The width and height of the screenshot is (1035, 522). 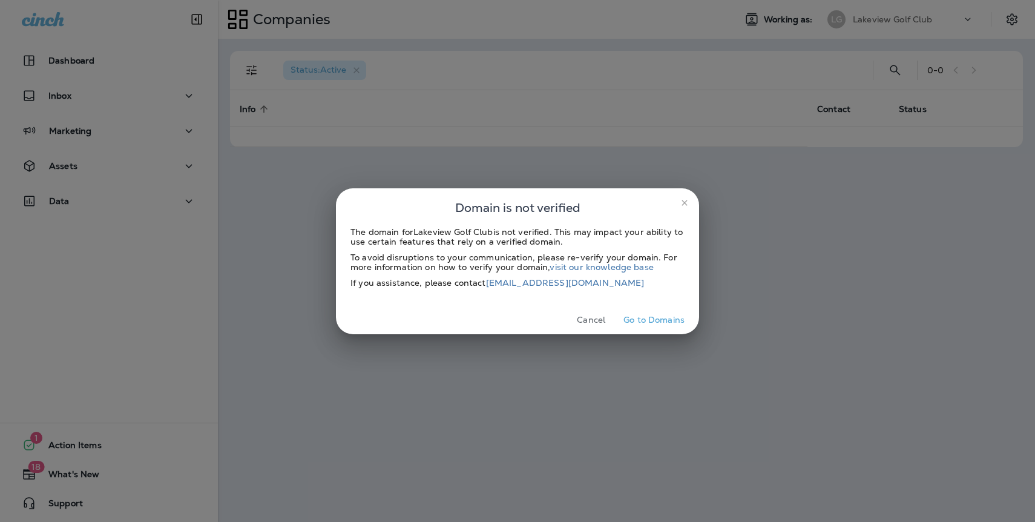 What do you see at coordinates (653, 319) in the screenshot?
I see `button: Go to Domains` at bounding box center [653, 319].